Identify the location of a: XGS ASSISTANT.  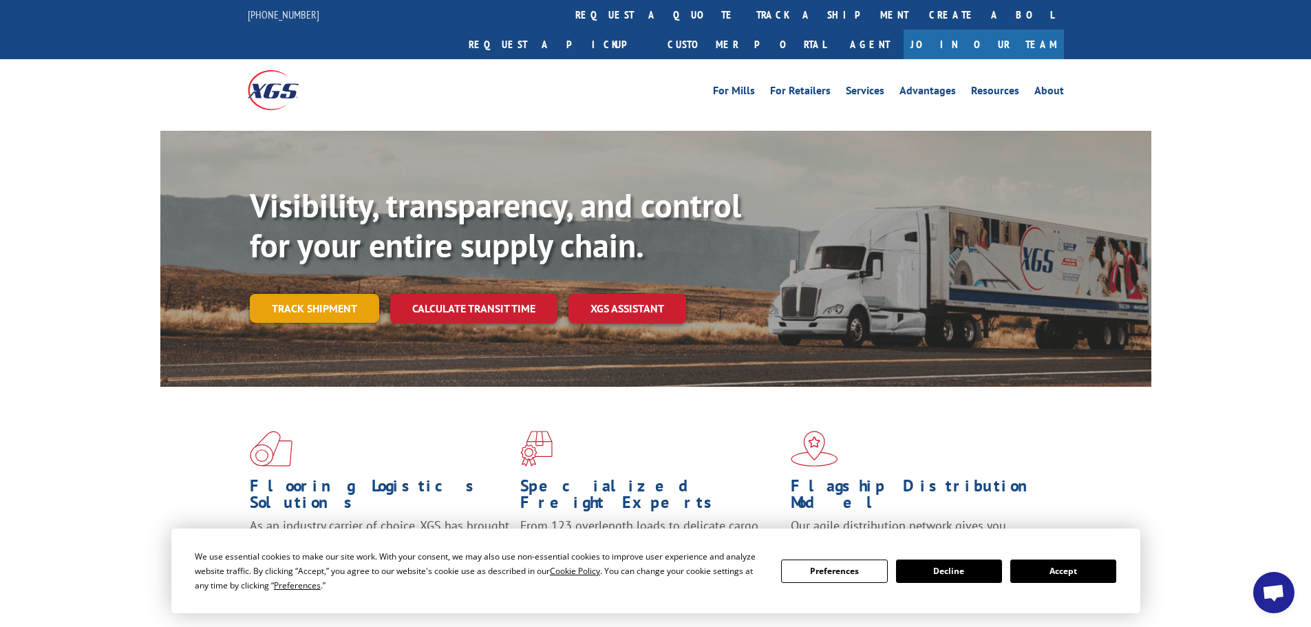
(627, 308).